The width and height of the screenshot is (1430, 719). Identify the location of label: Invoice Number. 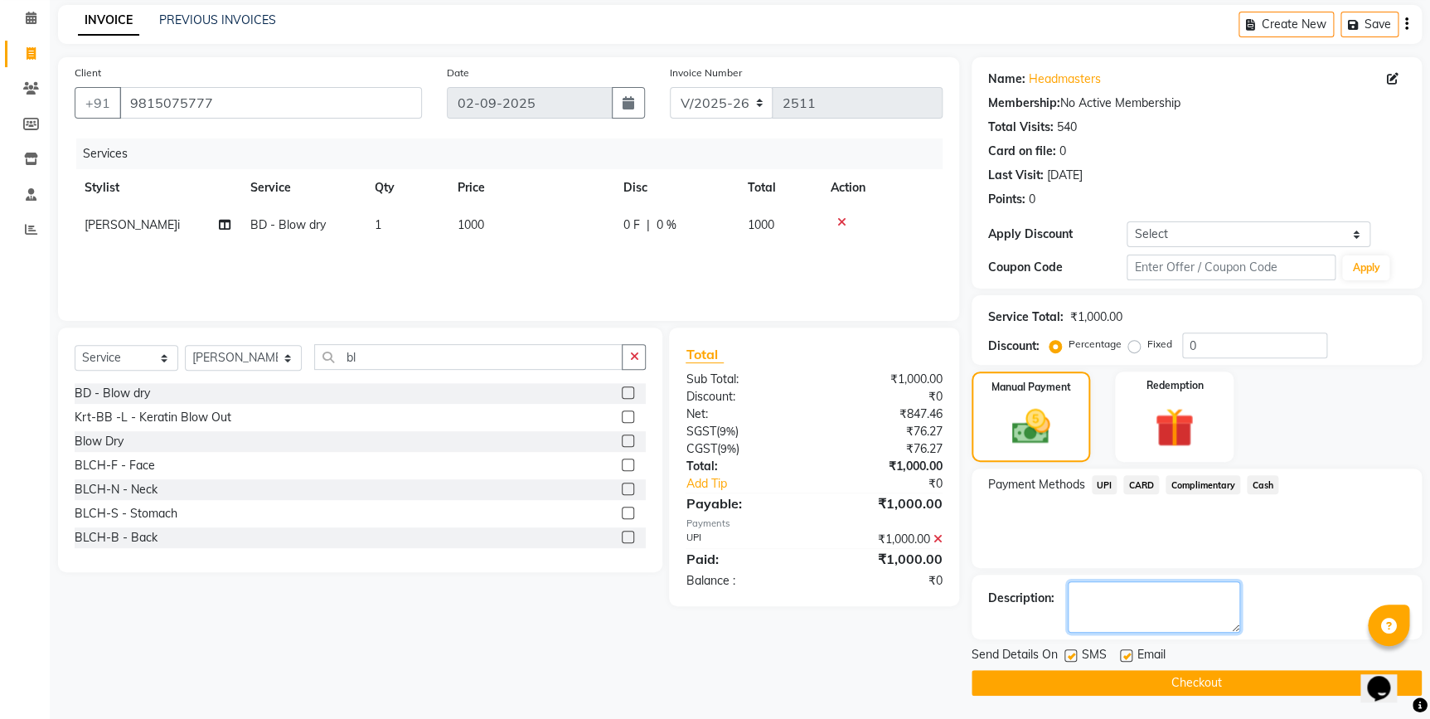
(705, 73).